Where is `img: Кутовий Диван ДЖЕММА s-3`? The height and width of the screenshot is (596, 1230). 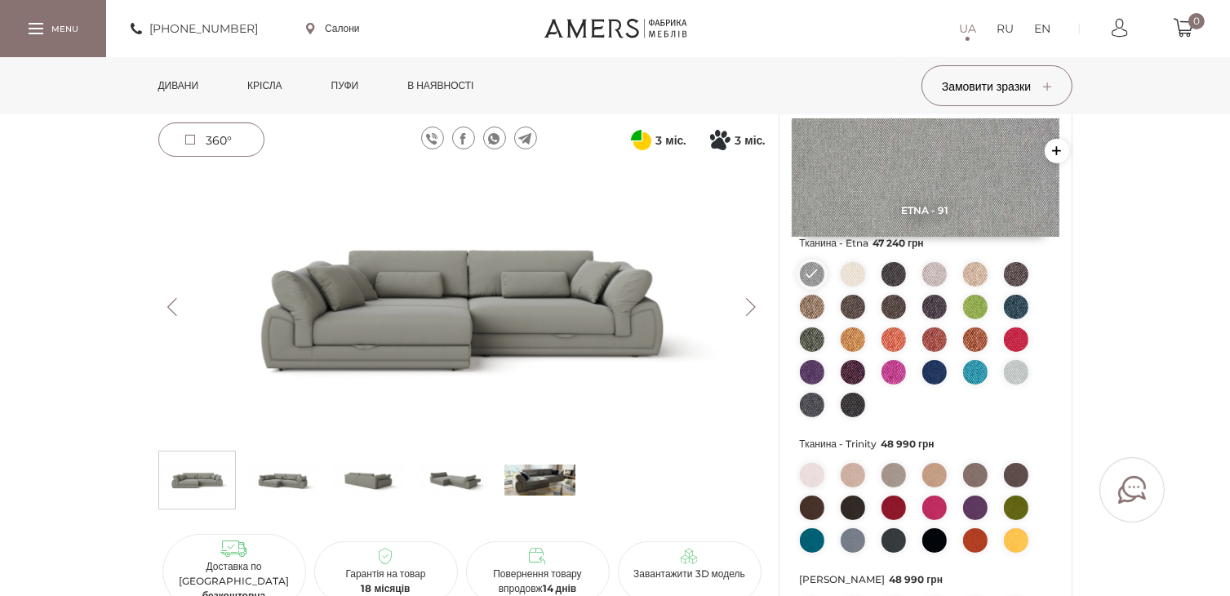
img: Кутовий Диван ДЖЕММА s-3 is located at coordinates (454, 480).